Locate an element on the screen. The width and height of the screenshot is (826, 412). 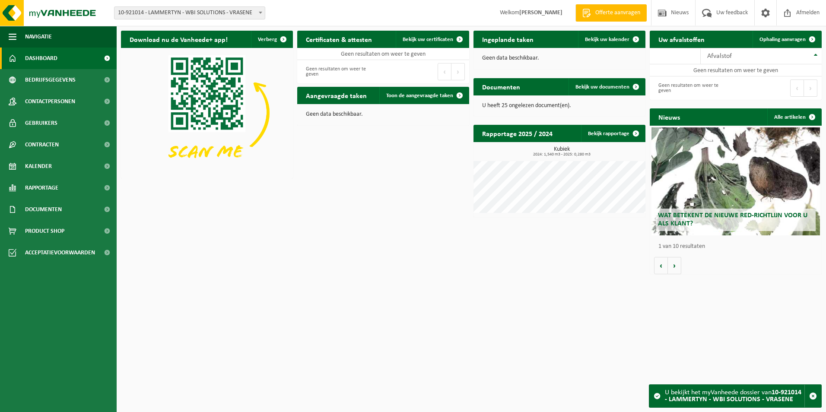
span: Dashboard is located at coordinates (41, 58).